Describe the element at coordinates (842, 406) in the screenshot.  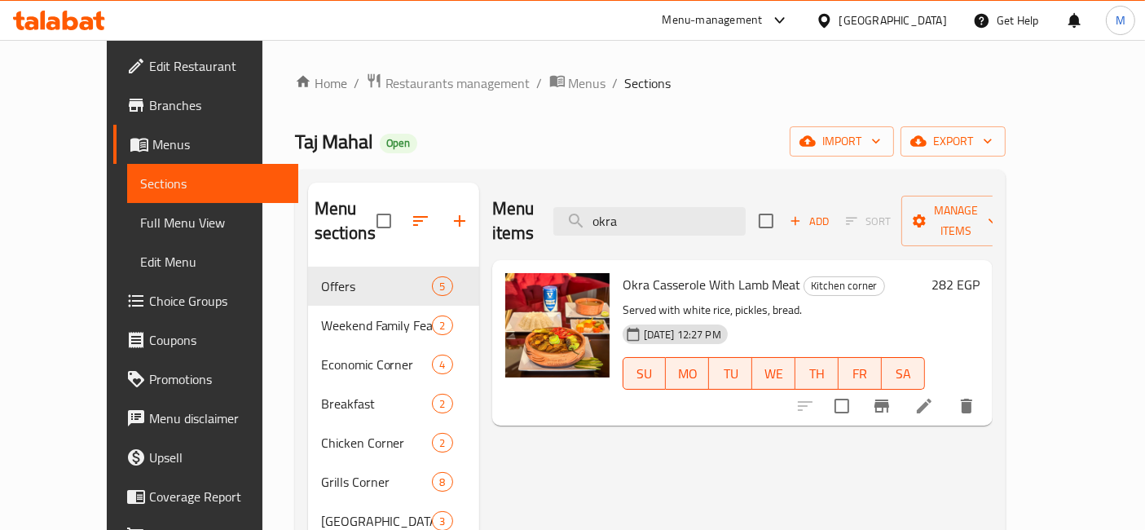
I see `span: Select to update` at that location.